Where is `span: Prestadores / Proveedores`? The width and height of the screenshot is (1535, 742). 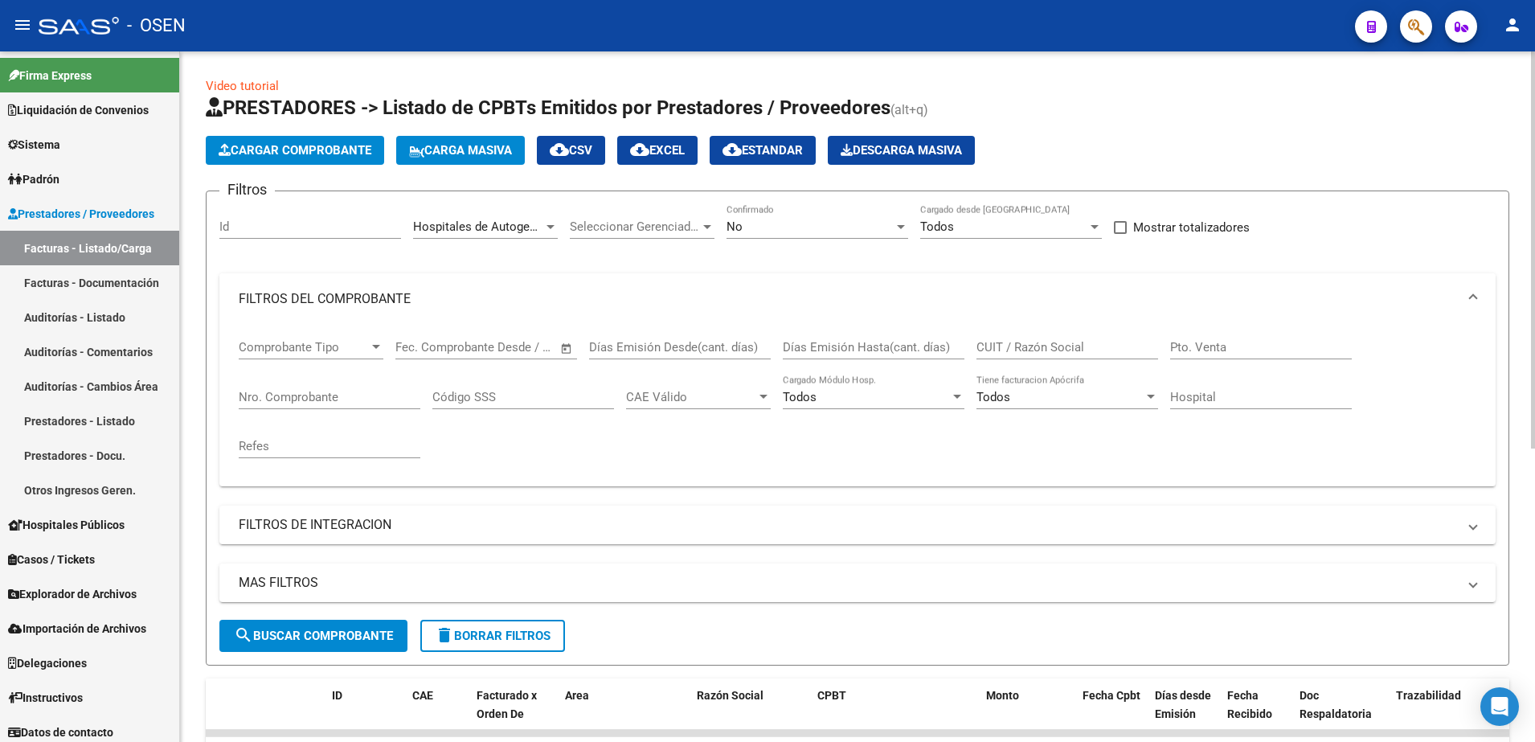 span: Prestadores / Proveedores is located at coordinates (81, 214).